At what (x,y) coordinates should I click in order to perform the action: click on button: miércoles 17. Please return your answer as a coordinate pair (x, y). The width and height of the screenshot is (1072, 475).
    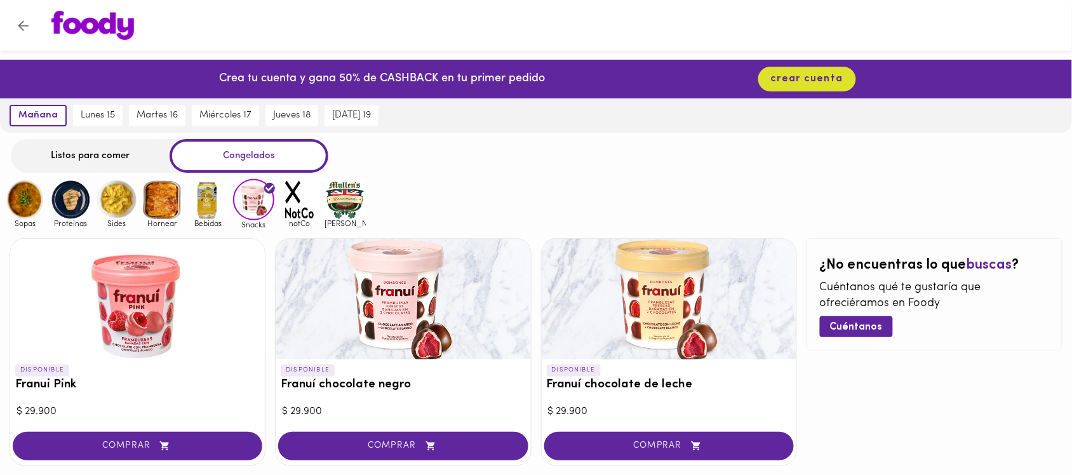
    Looking at the image, I should click on (226, 116).